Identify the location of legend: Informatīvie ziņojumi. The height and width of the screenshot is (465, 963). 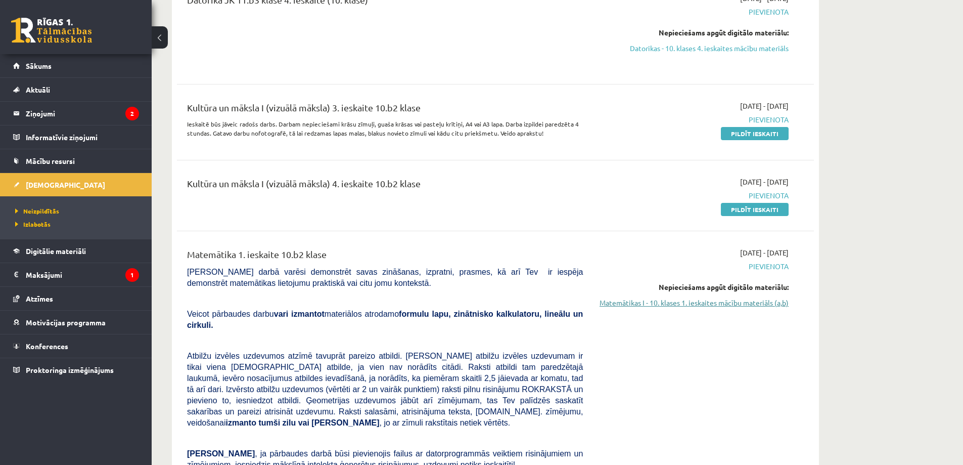
(82, 137).